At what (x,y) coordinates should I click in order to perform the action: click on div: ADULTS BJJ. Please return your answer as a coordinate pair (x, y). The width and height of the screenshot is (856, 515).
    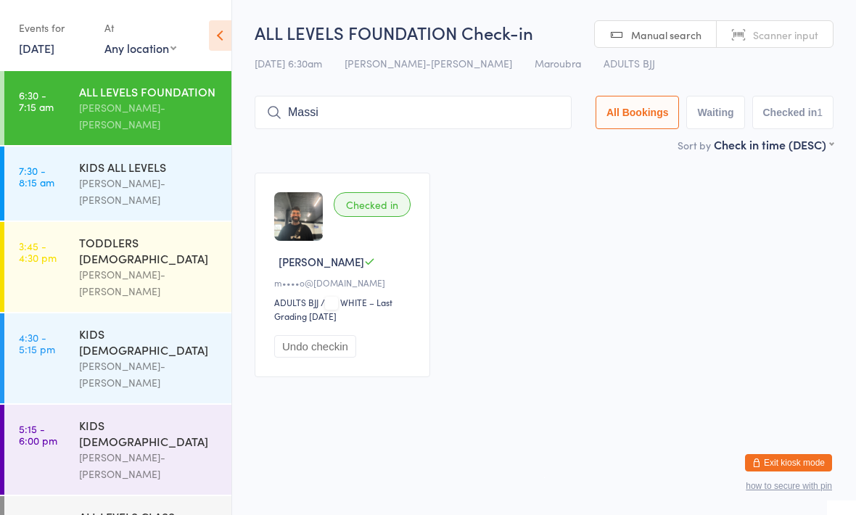
    Looking at the image, I should click on (296, 302).